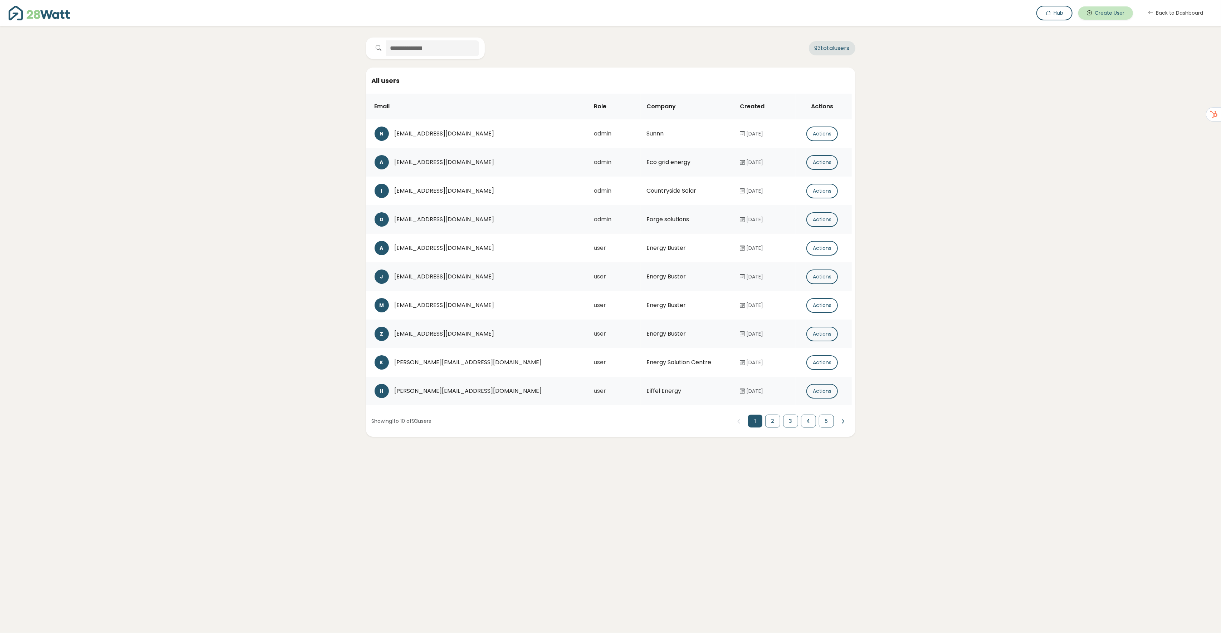 This screenshot has width=1221, height=633. What do you see at coordinates (687, 162) in the screenshot?
I see `div: Eco grid energy` at bounding box center [687, 162].